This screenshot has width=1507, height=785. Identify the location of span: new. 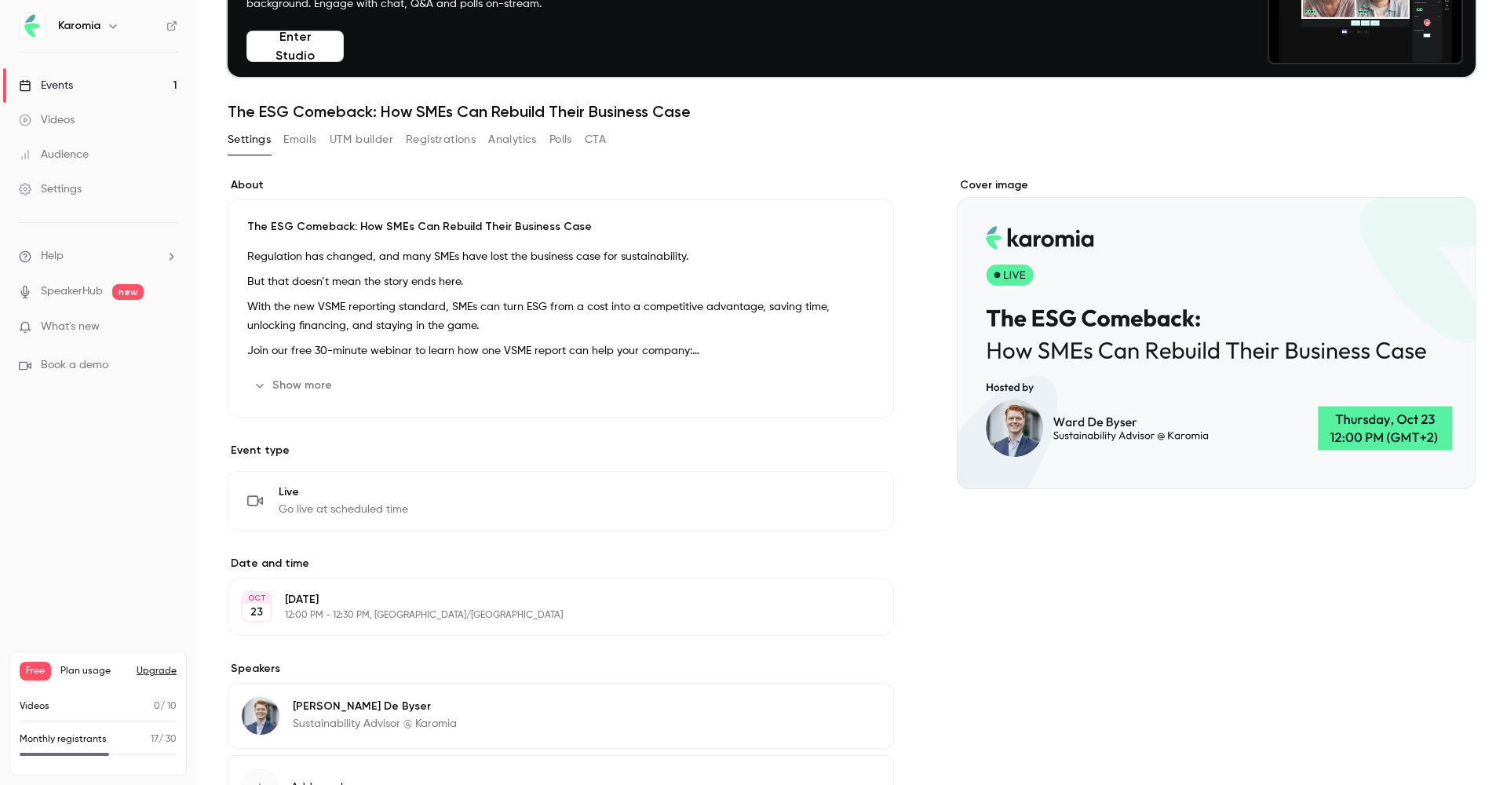
(128, 292).